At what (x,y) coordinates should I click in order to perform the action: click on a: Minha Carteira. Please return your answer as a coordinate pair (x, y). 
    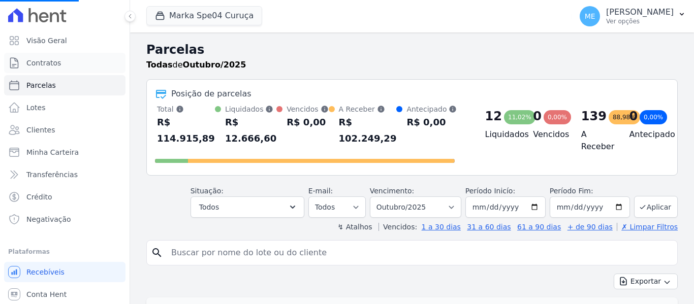
    Looking at the image, I should click on (65, 152).